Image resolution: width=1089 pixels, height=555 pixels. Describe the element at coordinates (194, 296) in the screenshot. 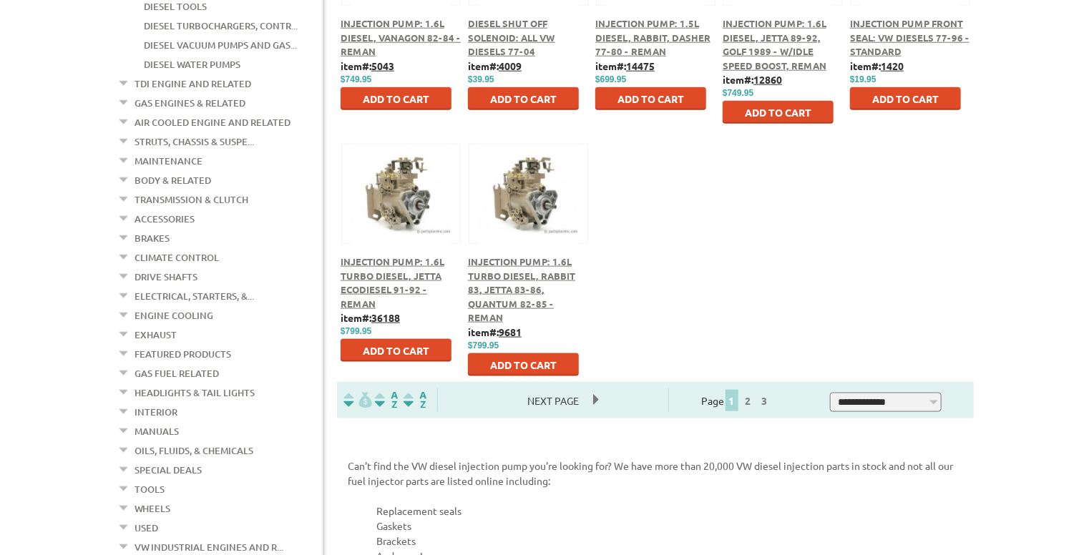

I see `a: Electrical, Starters, &...` at that location.